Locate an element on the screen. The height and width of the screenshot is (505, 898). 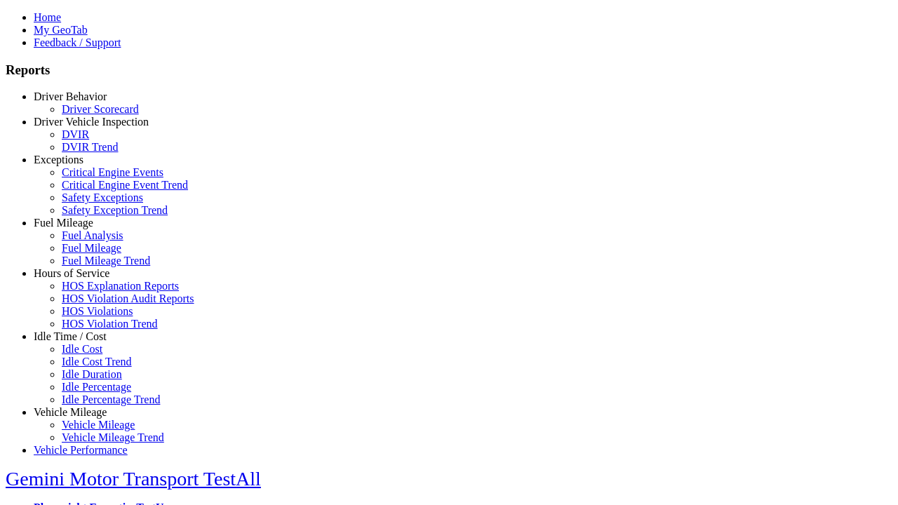
a: Idle Percentage Trend is located at coordinates (111, 399).